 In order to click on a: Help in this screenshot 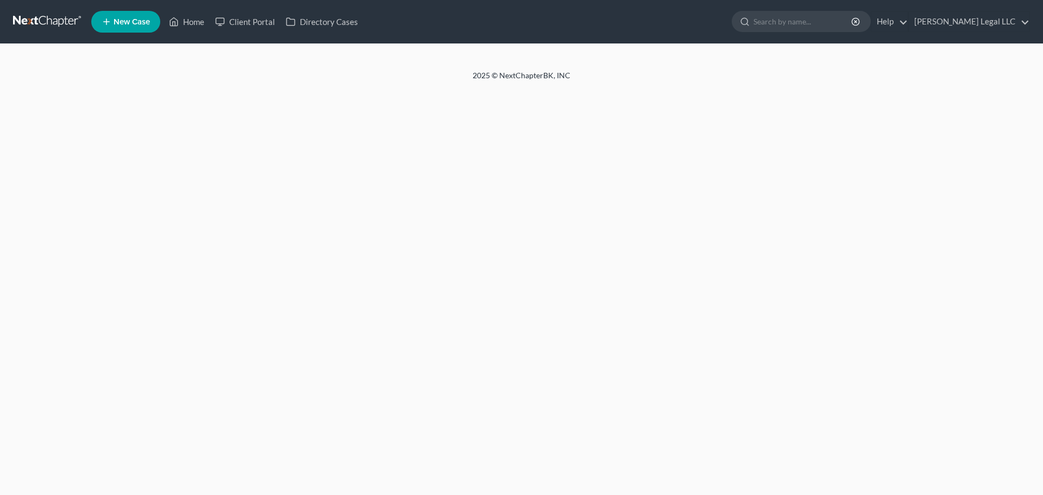, I will do `click(889, 22)`.